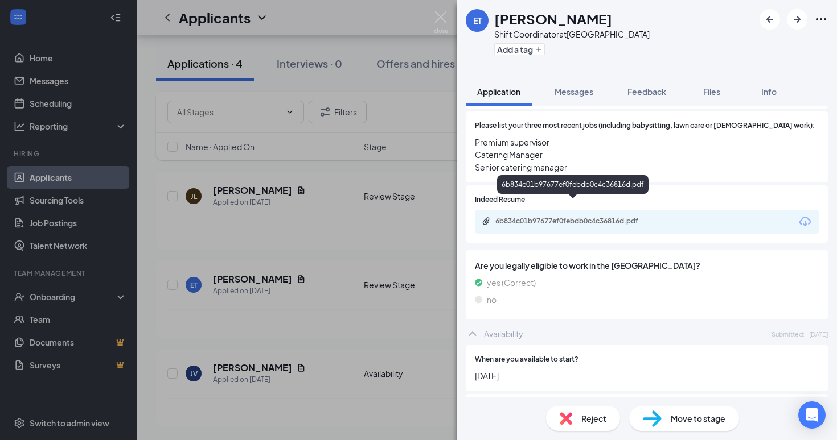 The width and height of the screenshot is (837, 440). What do you see at coordinates (805, 222) in the screenshot?
I see `svg: Download` at bounding box center [805, 222].